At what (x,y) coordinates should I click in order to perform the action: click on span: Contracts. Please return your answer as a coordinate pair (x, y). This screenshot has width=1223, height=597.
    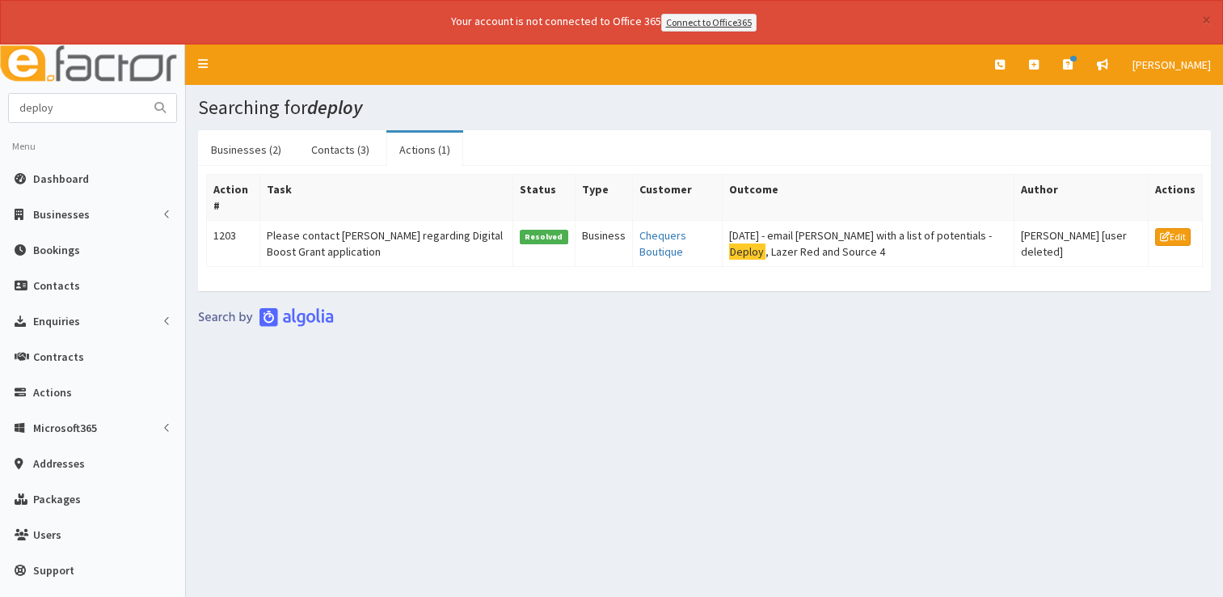
    Looking at the image, I should click on (58, 356).